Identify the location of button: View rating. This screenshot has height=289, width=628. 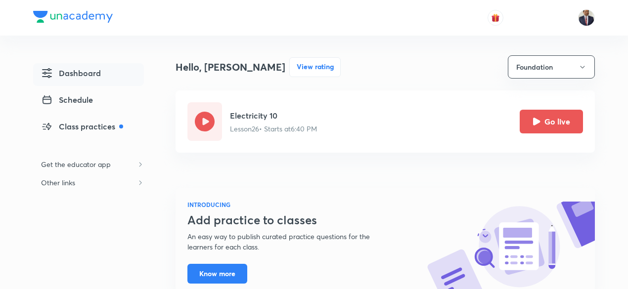
(315, 67).